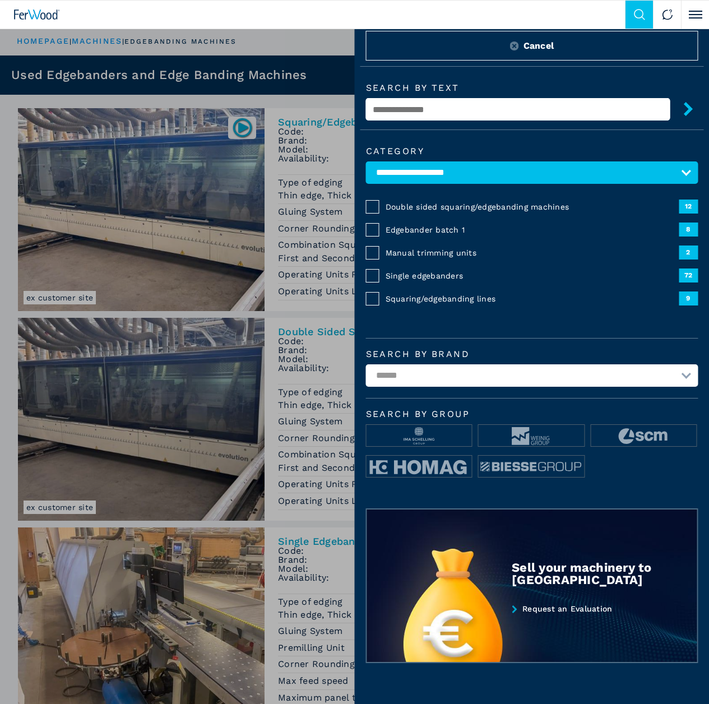 The width and height of the screenshot is (709, 704). Describe the element at coordinates (695, 15) in the screenshot. I see `button: Click to toggle menu` at that location.